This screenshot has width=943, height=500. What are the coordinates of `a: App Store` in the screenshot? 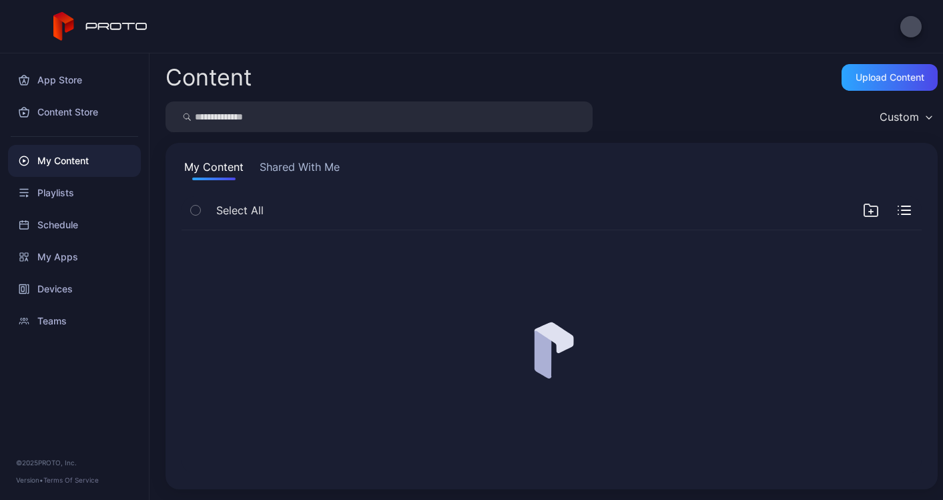 It's located at (74, 80).